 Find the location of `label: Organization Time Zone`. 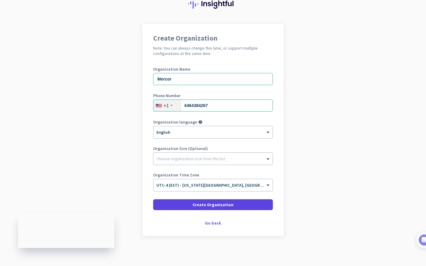

label: Organization Time Zone is located at coordinates (213, 175).